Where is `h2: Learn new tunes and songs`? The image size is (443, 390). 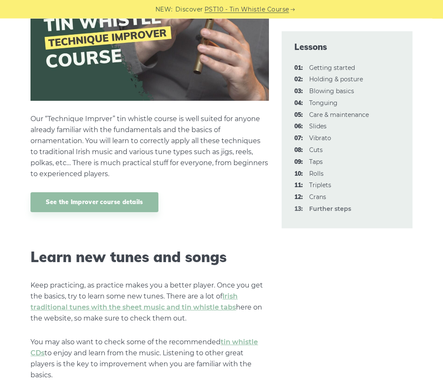 h2: Learn new tunes and songs is located at coordinates (150, 258).